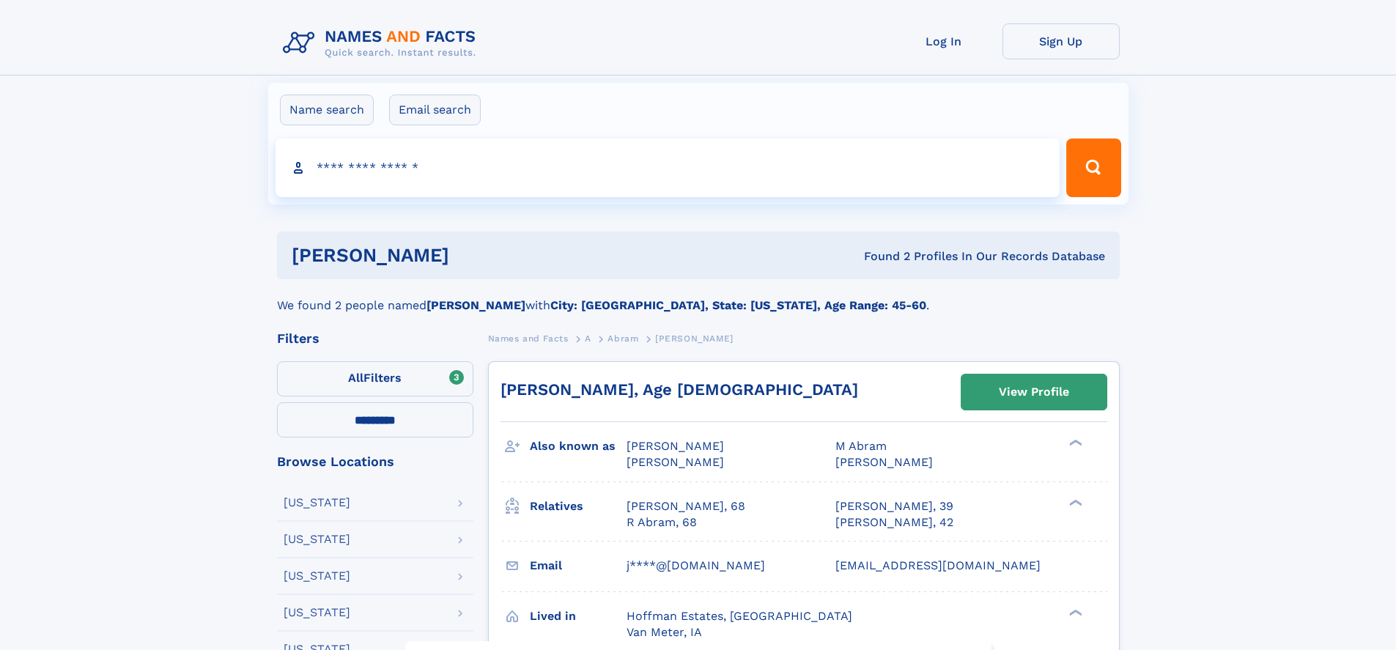  Describe the element at coordinates (662, 523) in the screenshot. I see `div: R Abram, 68` at that location.